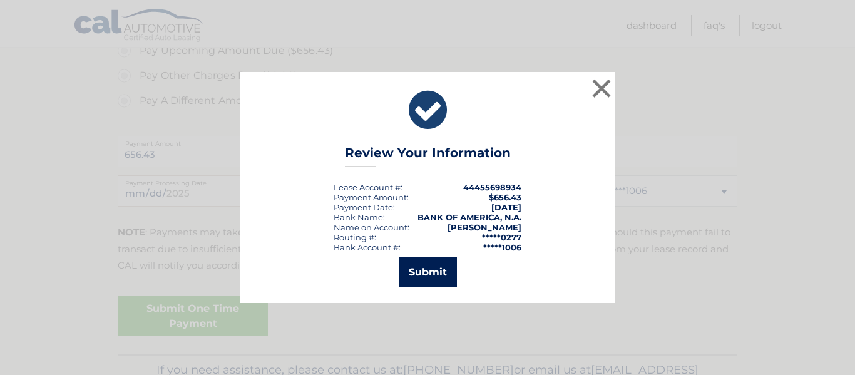  What do you see at coordinates (371, 227) in the screenshot?
I see `div: Name on Account:` at bounding box center [371, 227].